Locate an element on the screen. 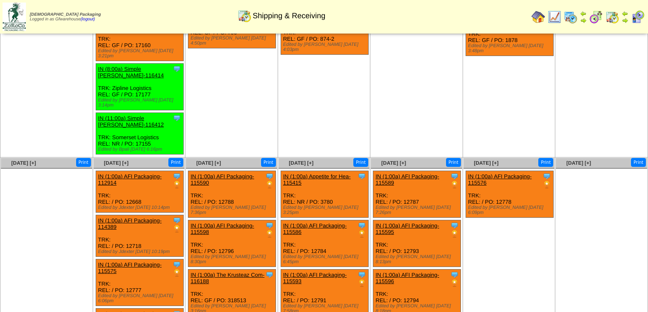 The width and height of the screenshot is (648, 312). a: IN (1:00a) AFI Packaging-115596 is located at coordinates (407, 278).